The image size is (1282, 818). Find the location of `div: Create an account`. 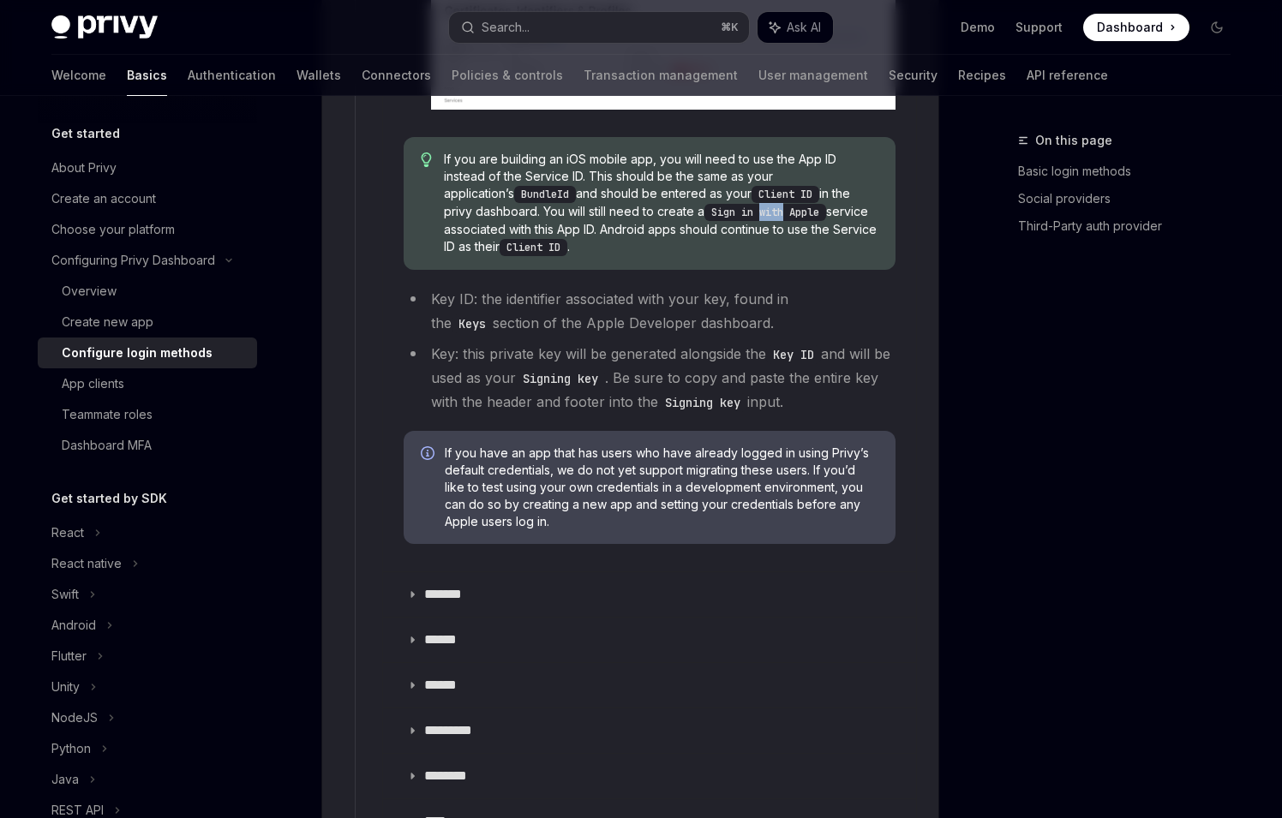

div: Create an account is located at coordinates (104, 199).